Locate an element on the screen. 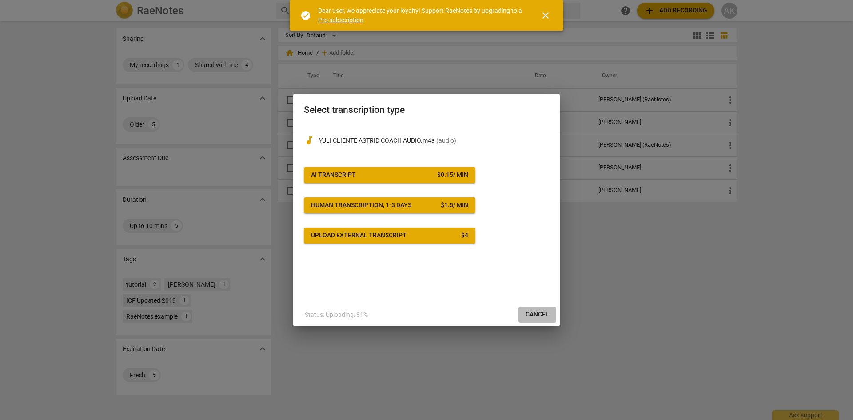  div: Upload external transcript is located at coordinates (359, 235).